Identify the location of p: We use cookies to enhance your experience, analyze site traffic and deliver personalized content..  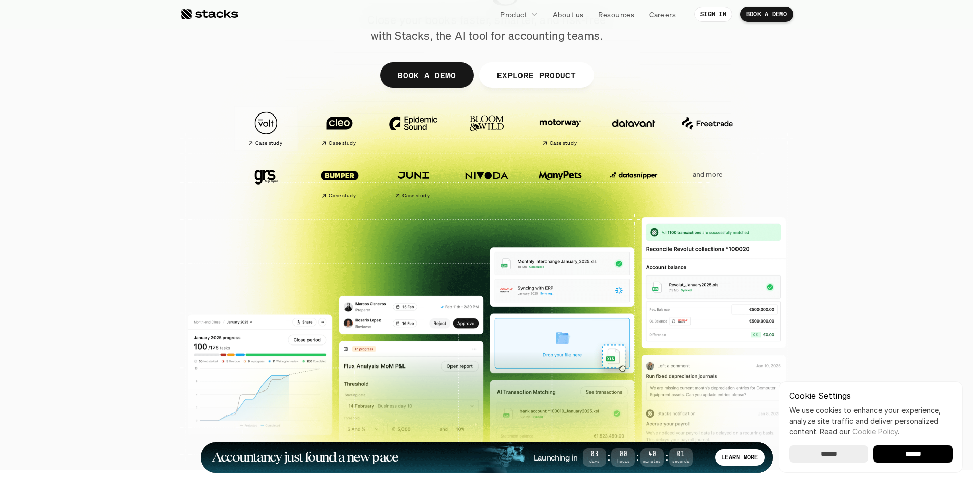
(871, 420).